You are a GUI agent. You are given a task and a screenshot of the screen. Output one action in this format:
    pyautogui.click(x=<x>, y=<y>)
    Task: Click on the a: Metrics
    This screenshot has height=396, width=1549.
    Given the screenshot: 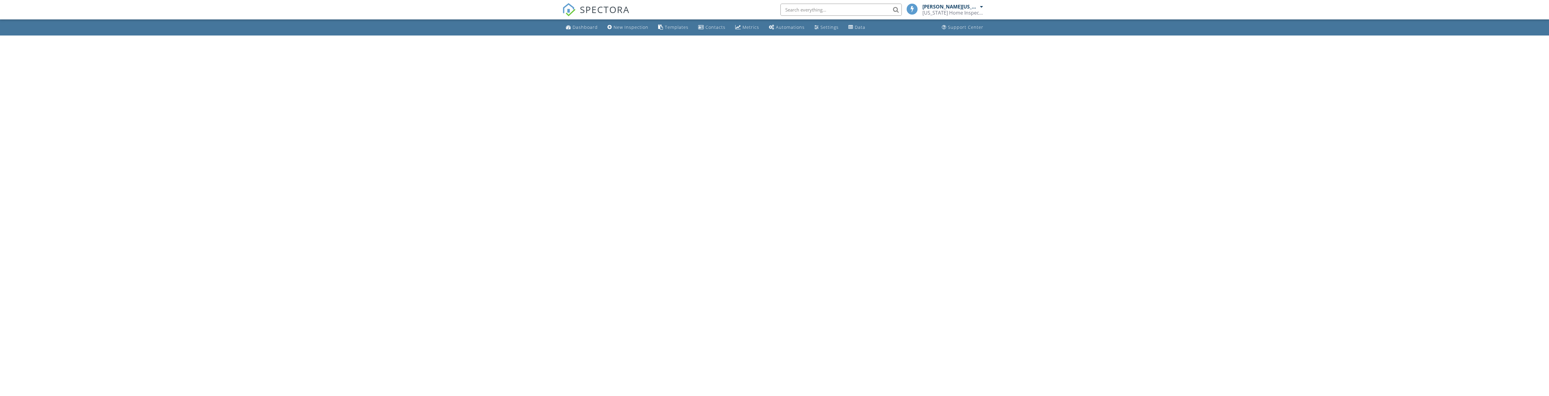 What is the action you would take?
    pyautogui.click(x=747, y=27)
    